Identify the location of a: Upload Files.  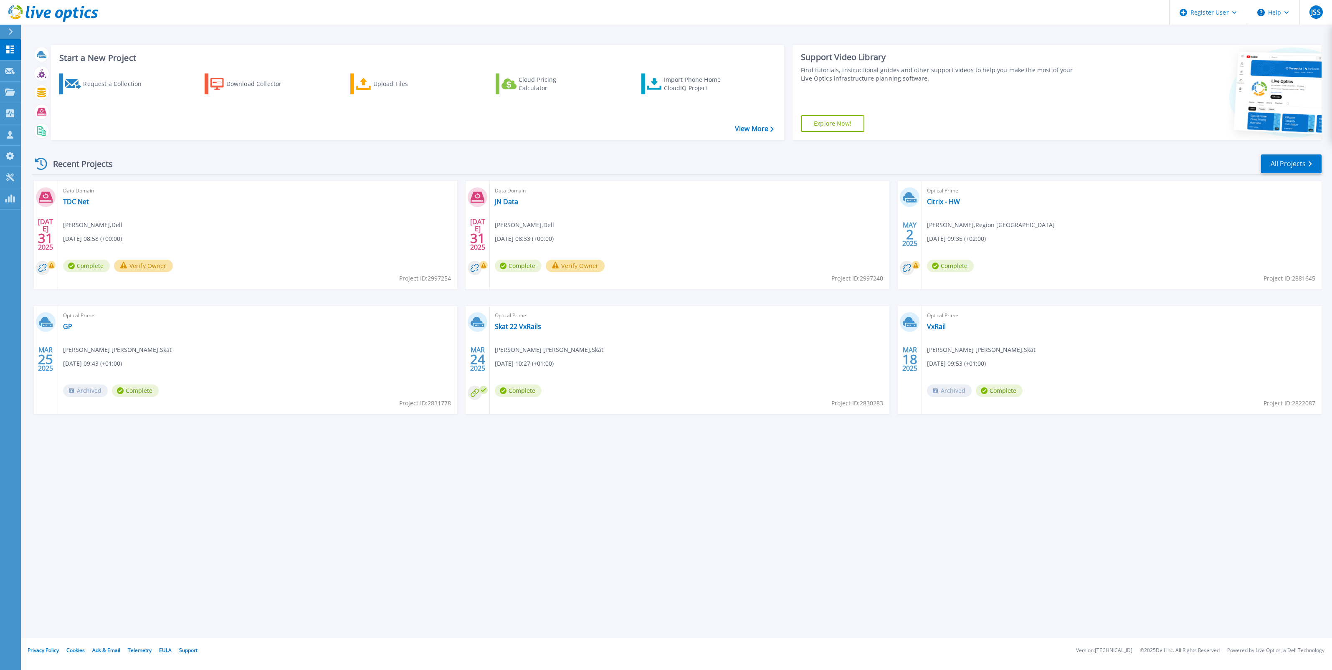
(397, 84).